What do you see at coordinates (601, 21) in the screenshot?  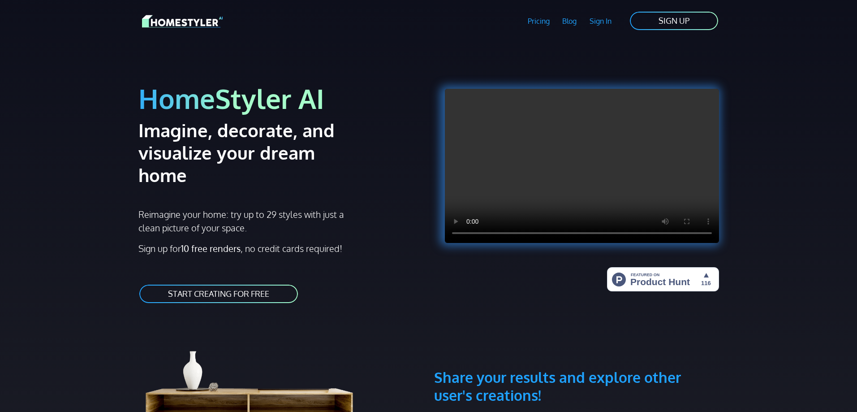 I see `a: Sign In` at bounding box center [601, 21].